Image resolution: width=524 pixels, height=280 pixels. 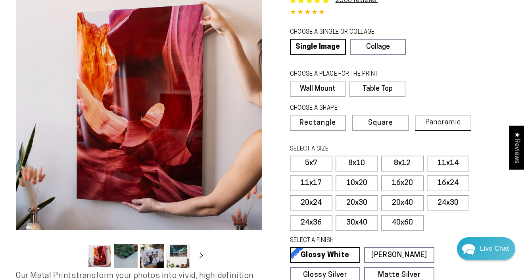 What do you see at coordinates (356, 184) in the screenshot?
I see `label: 10x20` at bounding box center [356, 184].